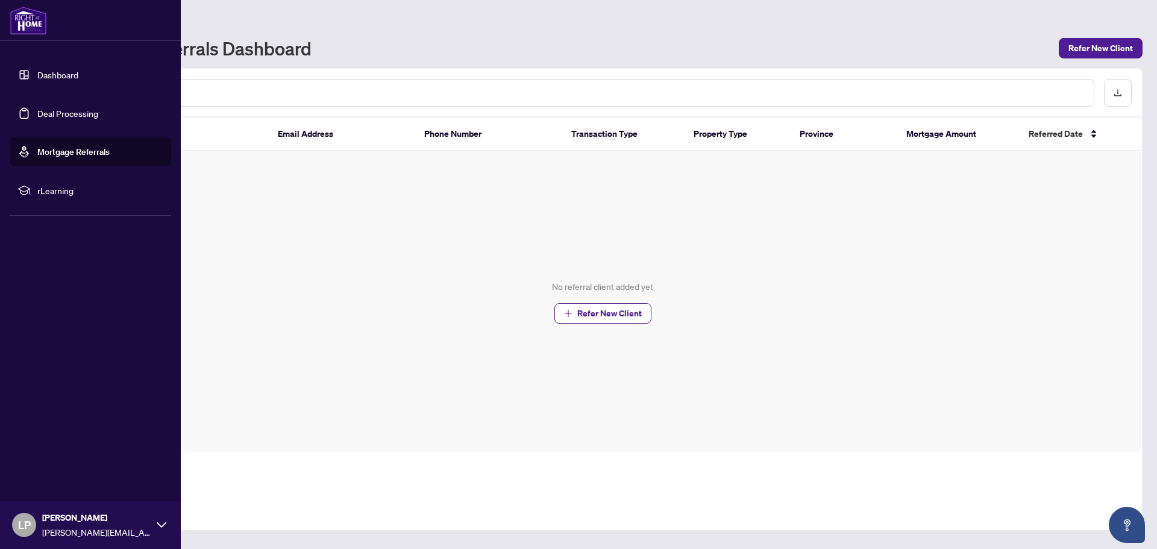  What do you see at coordinates (342, 134) in the screenshot?
I see `th: Email Address` at bounding box center [342, 134].